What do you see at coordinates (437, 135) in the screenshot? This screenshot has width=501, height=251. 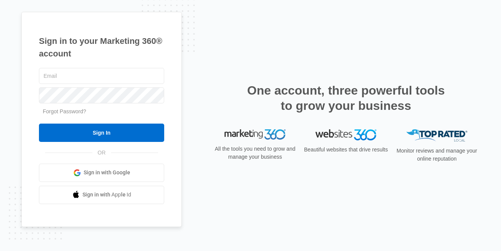 I see `img: Top Rated Local` at bounding box center [437, 135].